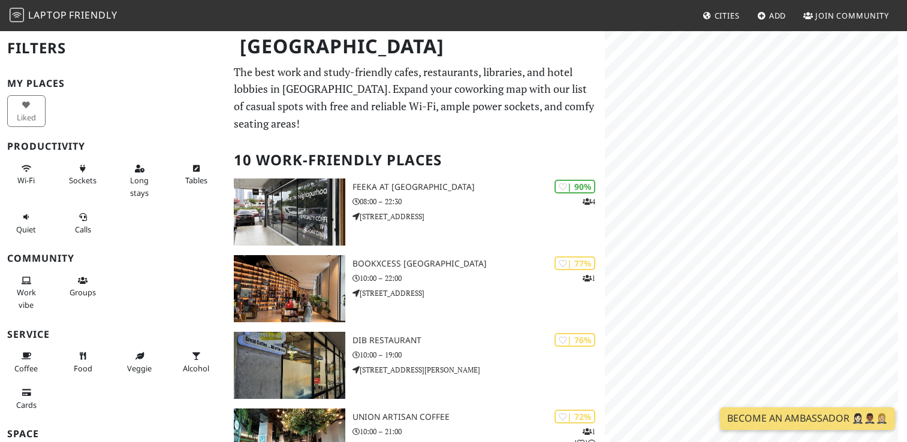 The image size is (907, 442). I want to click on span: Alcohol, so click(196, 369).